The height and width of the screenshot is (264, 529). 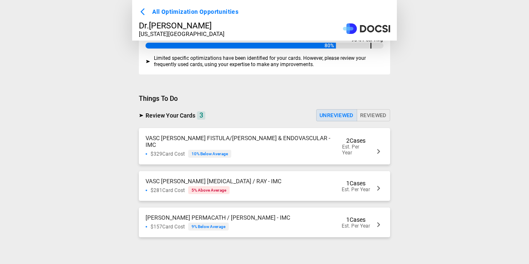 I want to click on button: All Optimization Opportunities, so click(x=190, y=12).